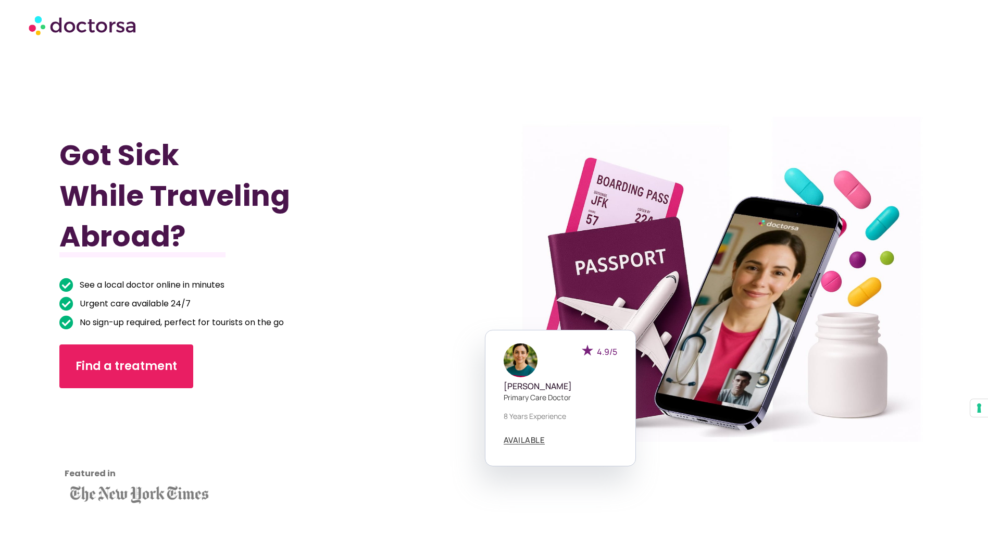 The image size is (988, 544). Describe the element at coordinates (561, 397) in the screenshot. I see `p: Primary care doctor` at that location.